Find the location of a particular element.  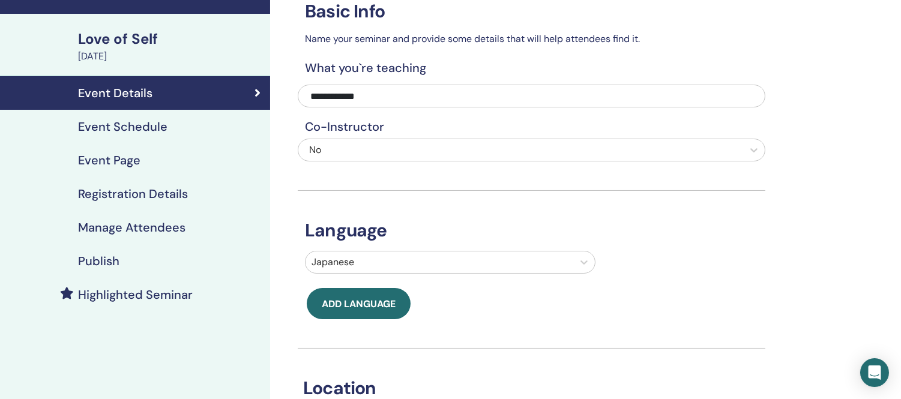

h3: Language is located at coordinates (531, 230).